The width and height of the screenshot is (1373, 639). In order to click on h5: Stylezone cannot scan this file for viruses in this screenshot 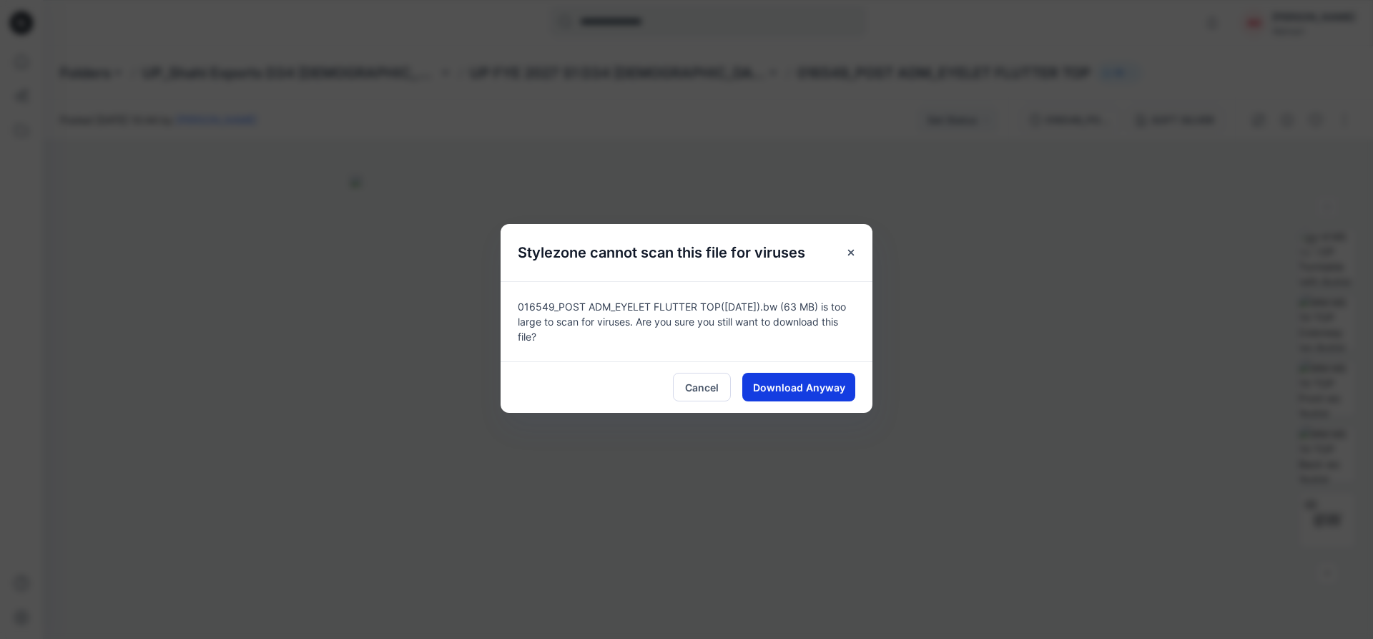, I will do `click(662, 252)`.